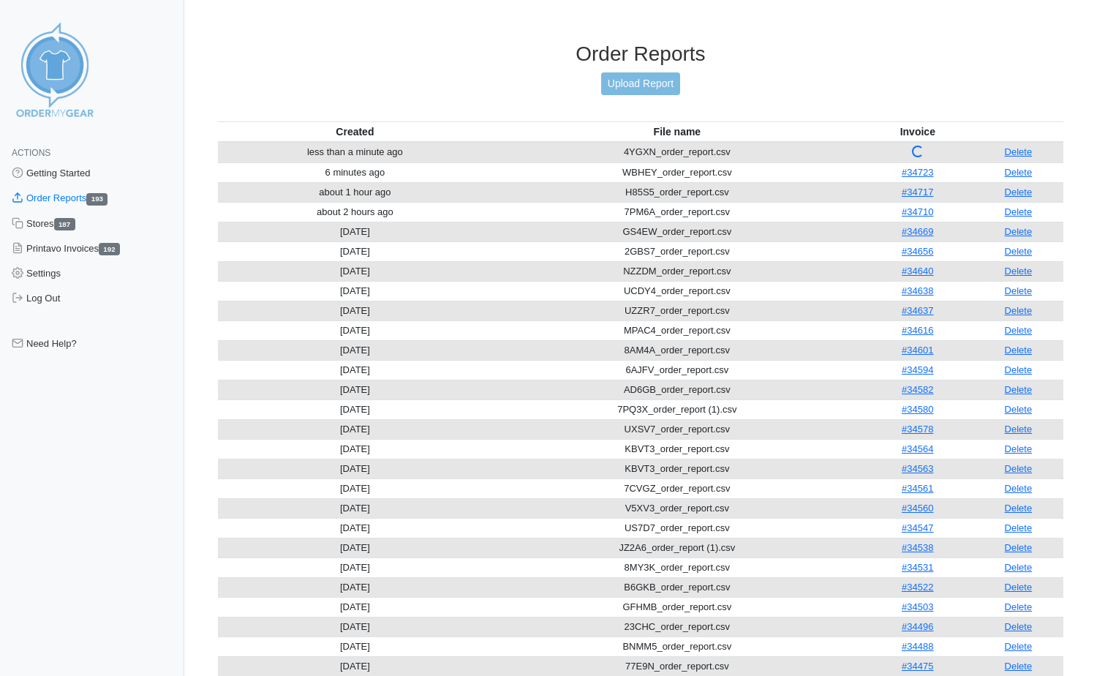 The height and width of the screenshot is (676, 1105). What do you see at coordinates (355, 211) in the screenshot?
I see `td: about 2 hours ago` at bounding box center [355, 211].